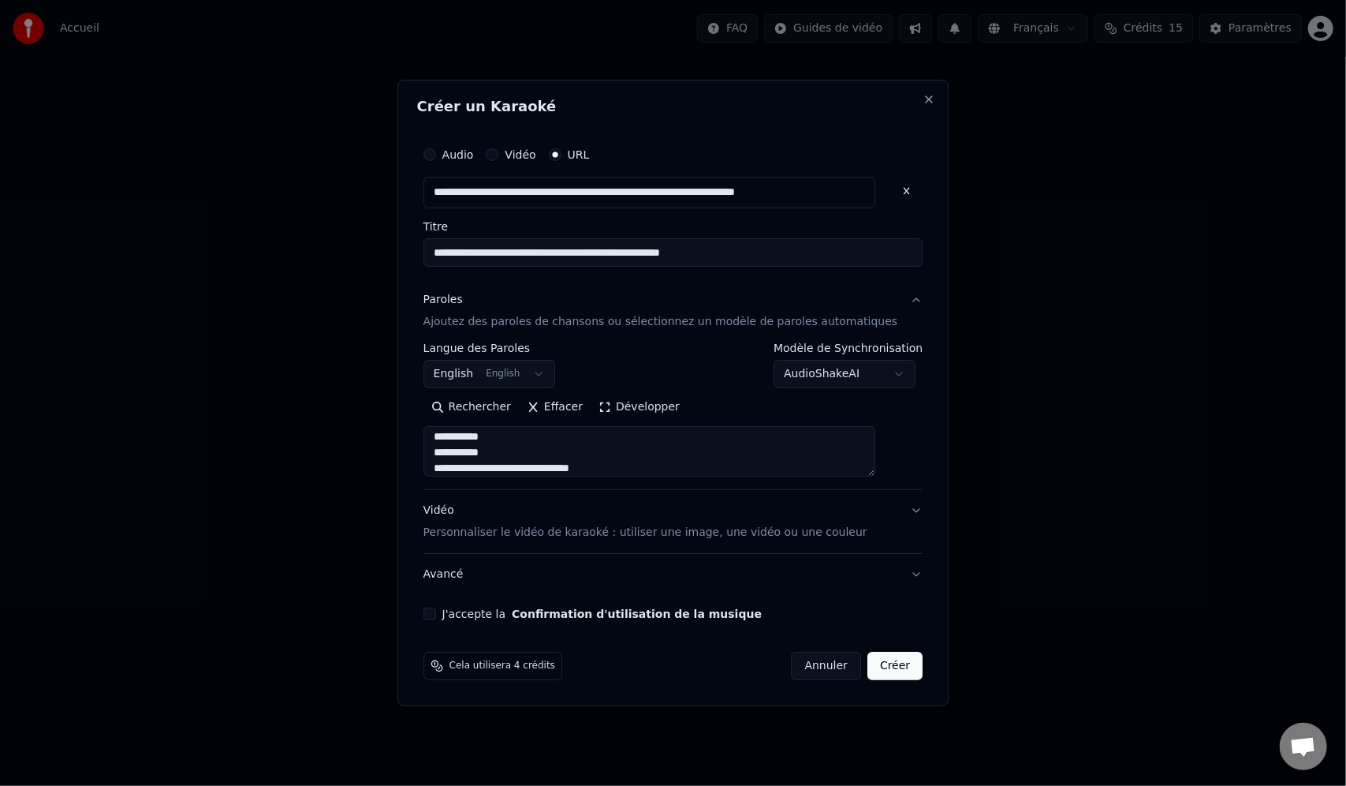 The image size is (1346, 786). What do you see at coordinates (554, 407) in the screenshot?
I see `button: Effacer` at bounding box center [554, 407].